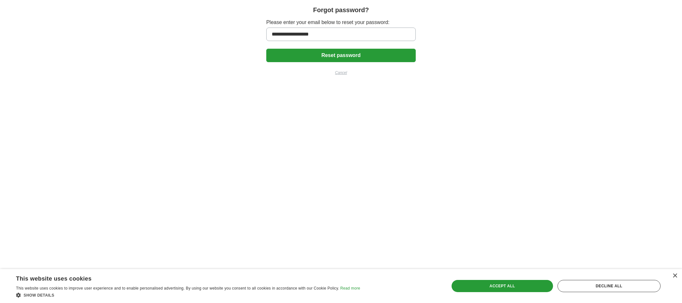 This screenshot has height=303, width=682. I want to click on div: Accept all, so click(502, 286).